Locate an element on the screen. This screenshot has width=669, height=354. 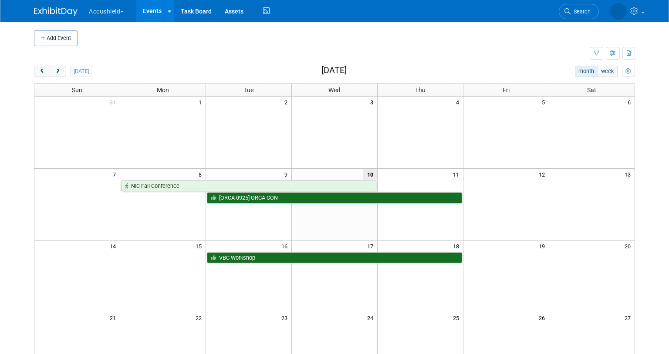
span: 18 is located at coordinates (457, 246).